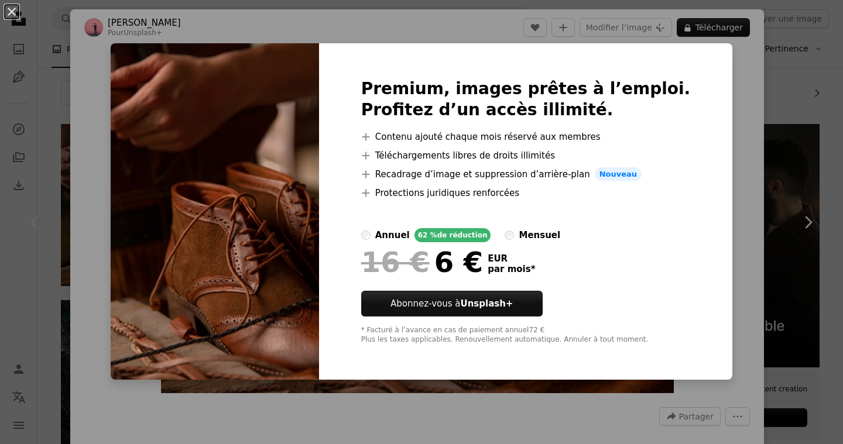  Describe the element at coordinates (486, 304) in the screenshot. I see `strong: Unsplash+` at that location.